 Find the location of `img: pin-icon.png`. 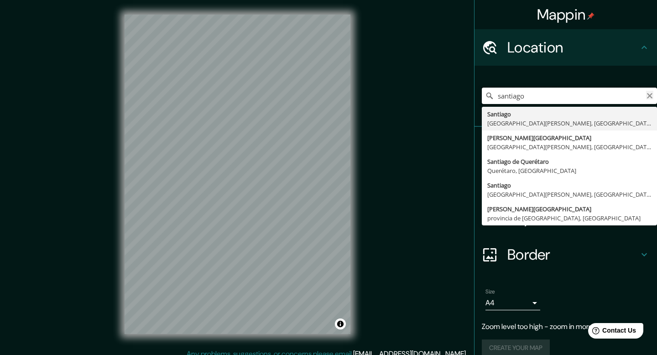

img: pin-icon.png is located at coordinates (591, 16).